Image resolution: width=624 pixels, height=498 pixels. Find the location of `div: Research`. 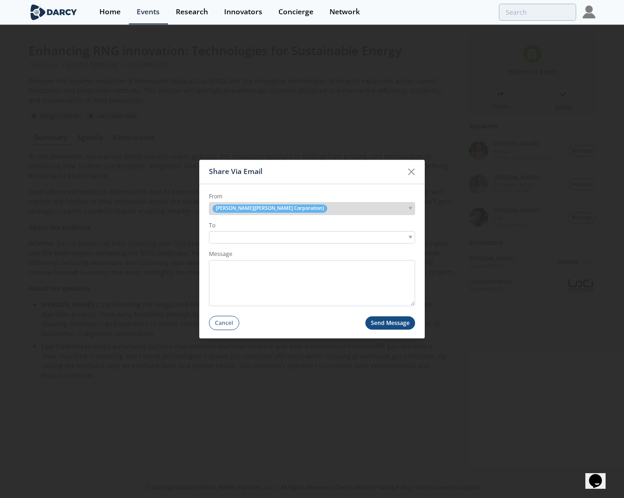

div: Research is located at coordinates (192, 12).